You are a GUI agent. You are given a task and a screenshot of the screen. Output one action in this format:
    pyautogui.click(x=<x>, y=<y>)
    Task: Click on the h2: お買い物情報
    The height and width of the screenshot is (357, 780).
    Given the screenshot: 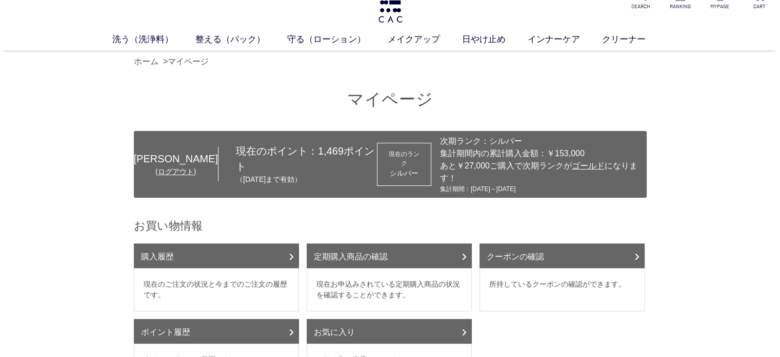 What is the action you would take?
    pyautogui.click(x=390, y=225)
    